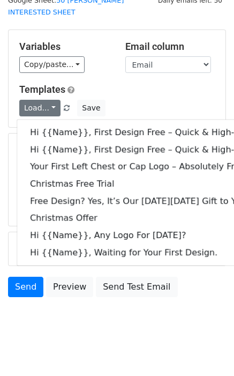 This screenshot has width=234, height=376. I want to click on button: Save, so click(91, 108).